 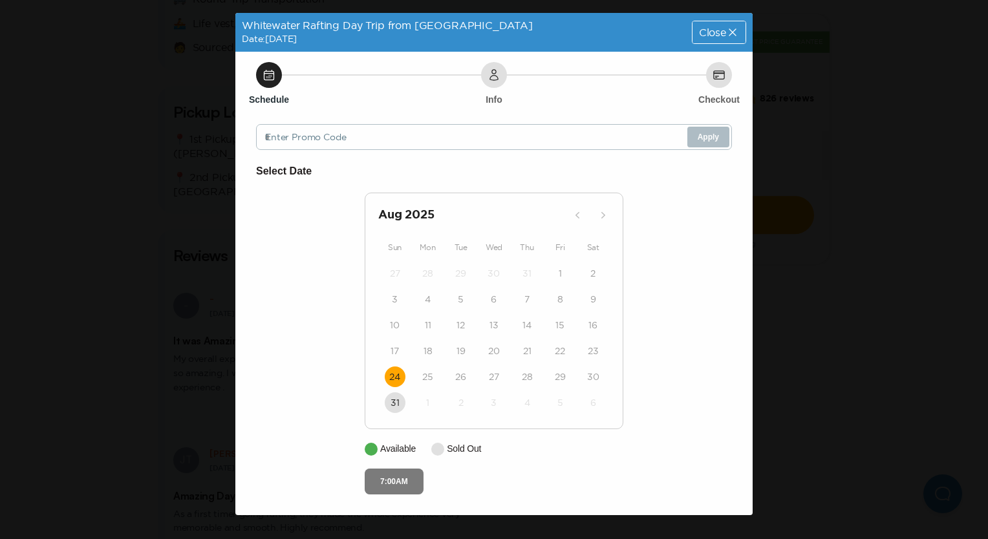 I want to click on button: 15, so click(x=560, y=325).